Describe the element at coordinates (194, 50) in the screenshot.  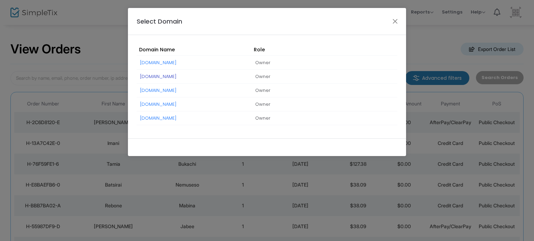
I see `th: Domain Name` at that location.